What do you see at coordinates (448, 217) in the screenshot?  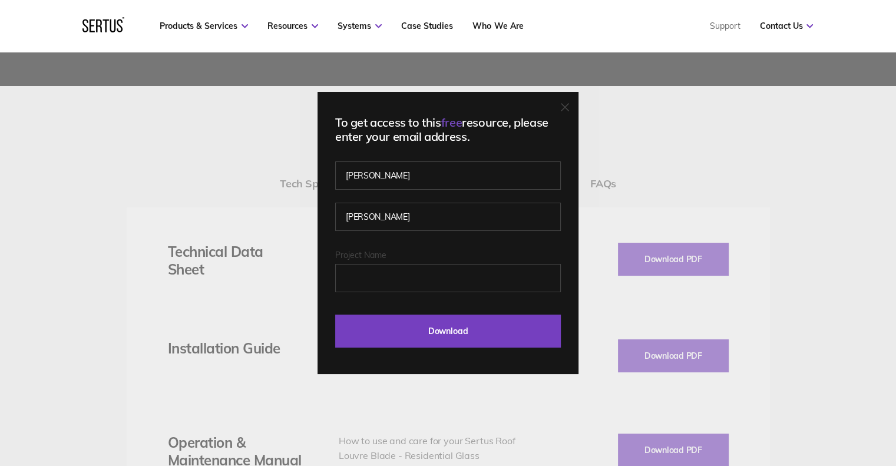 I see `input: Last name*` at bounding box center [448, 217].